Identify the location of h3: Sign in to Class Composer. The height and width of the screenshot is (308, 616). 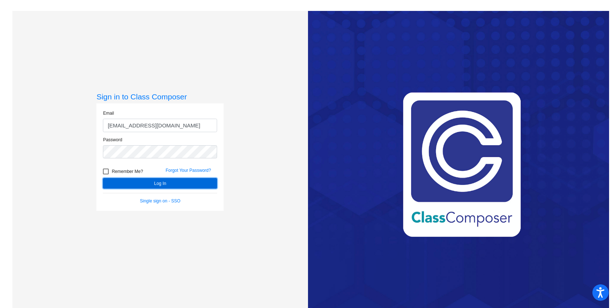
(160, 96).